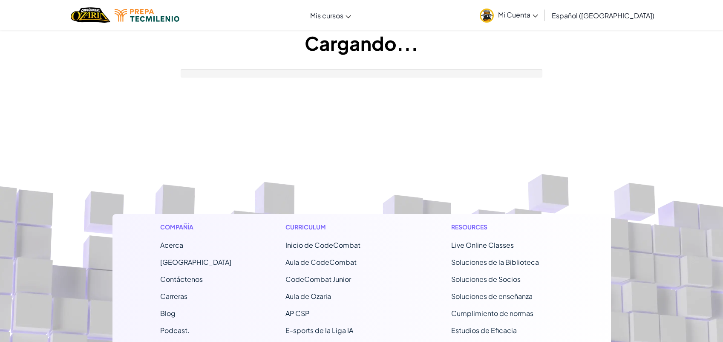  What do you see at coordinates (509, 15) in the screenshot?
I see `a: Mi Cuenta` at bounding box center [509, 15].